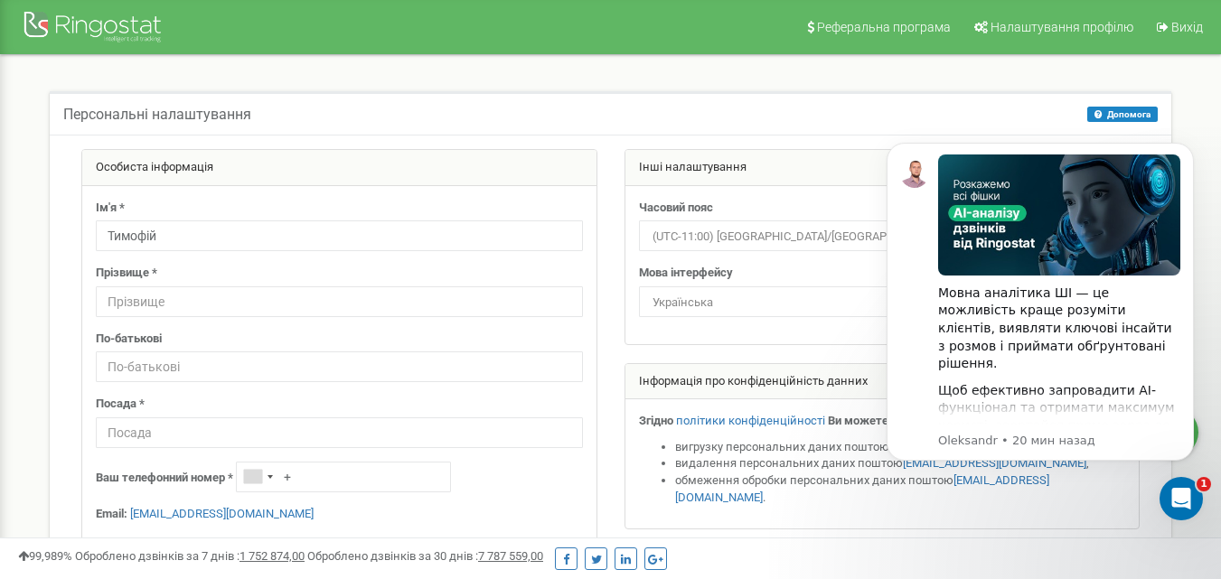  Describe the element at coordinates (750, 420) in the screenshot. I see `a: політики конфіденційності` at that location.